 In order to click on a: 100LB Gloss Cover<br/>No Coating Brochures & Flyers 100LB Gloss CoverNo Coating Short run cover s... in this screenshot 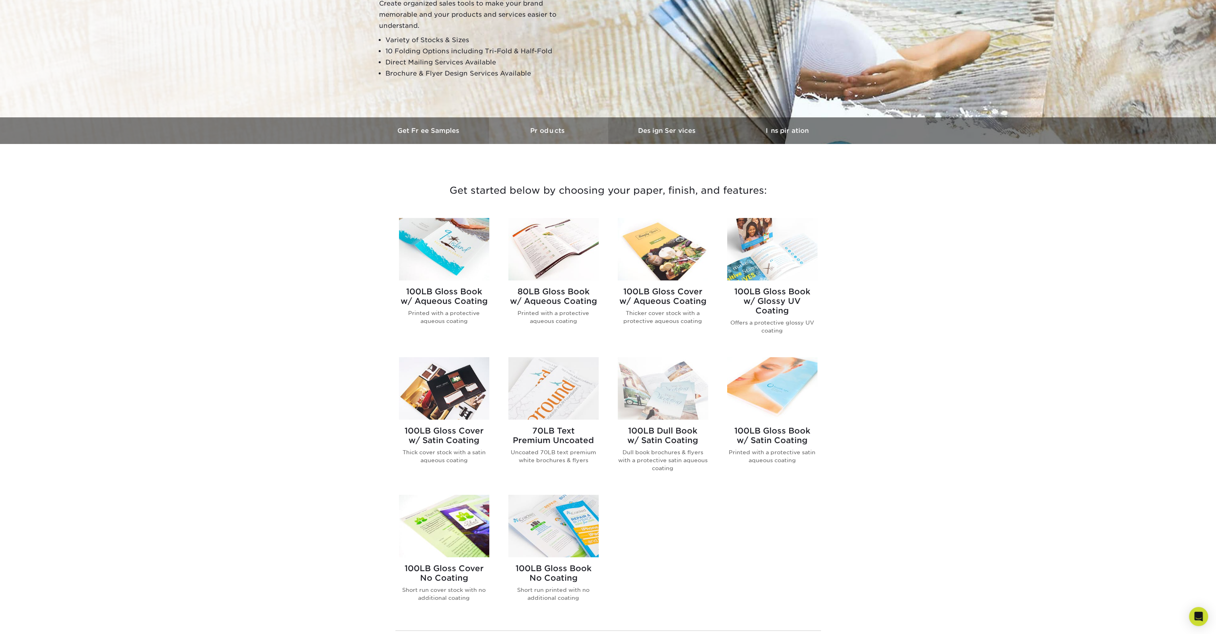, I will do `click(444, 555)`.